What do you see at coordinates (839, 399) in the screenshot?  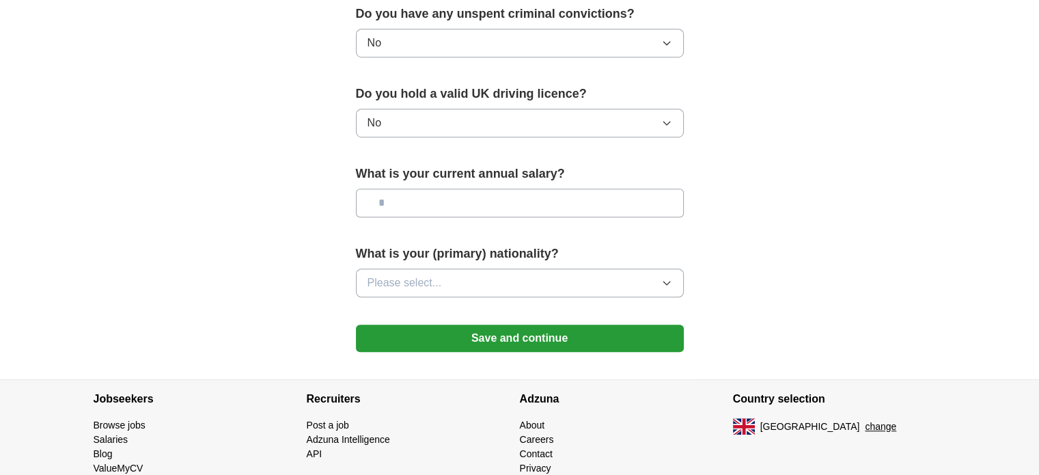 I see `h4: Country selection` at bounding box center [839, 399].